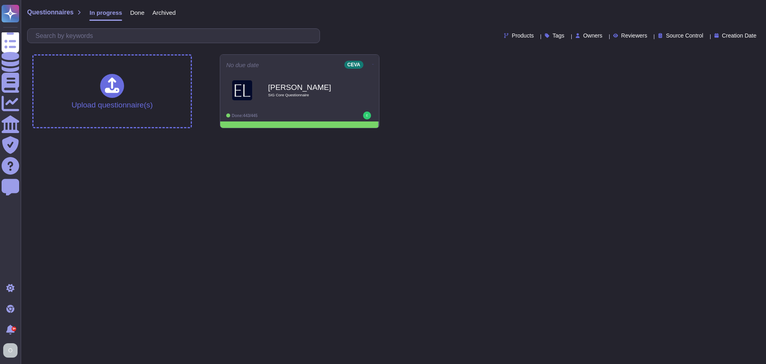  I want to click on span: Tags, so click(559, 36).